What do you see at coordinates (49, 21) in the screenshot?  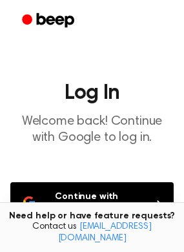 I see `a: Beep` at bounding box center [49, 21].